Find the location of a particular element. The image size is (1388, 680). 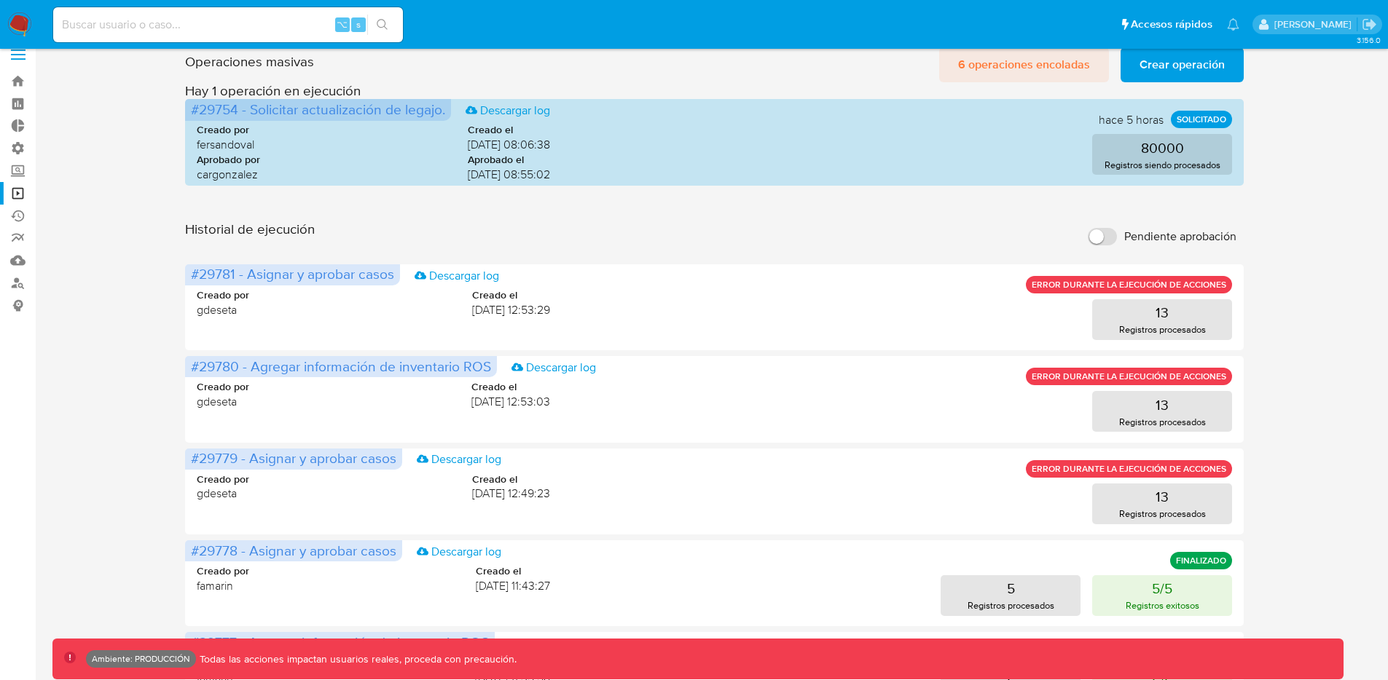

span: Accesos rápidos is located at coordinates (1171, 24).